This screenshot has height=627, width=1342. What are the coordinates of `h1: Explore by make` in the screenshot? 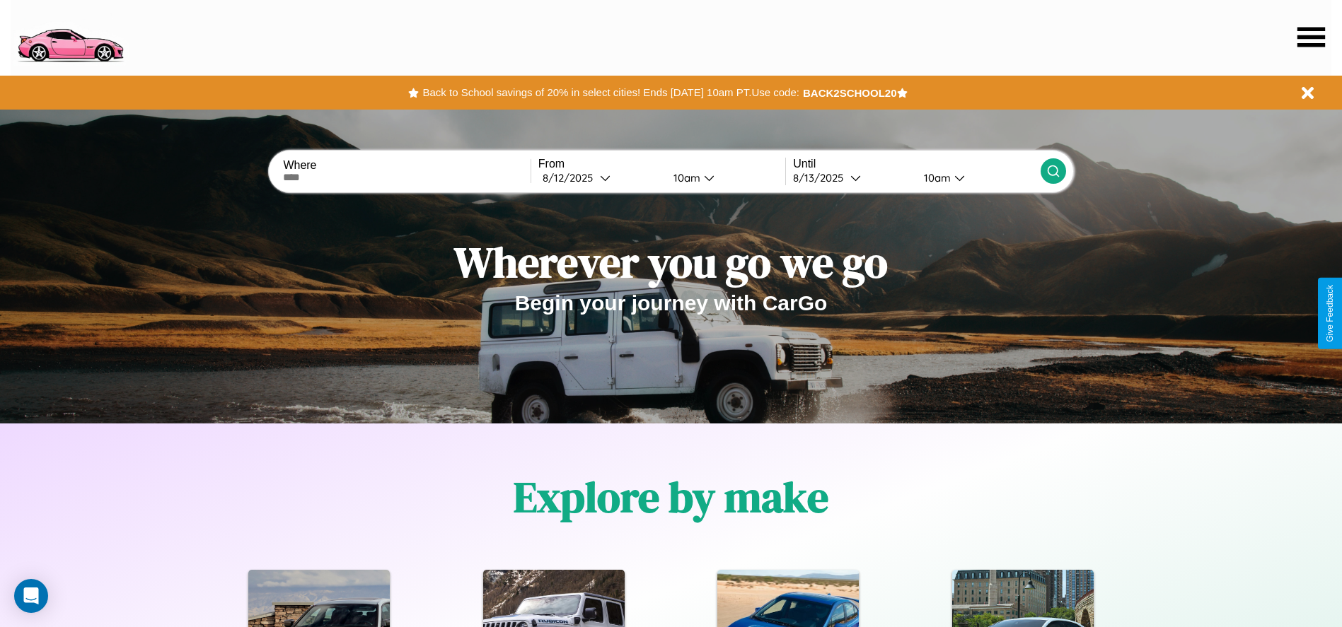 It's located at (671, 497).